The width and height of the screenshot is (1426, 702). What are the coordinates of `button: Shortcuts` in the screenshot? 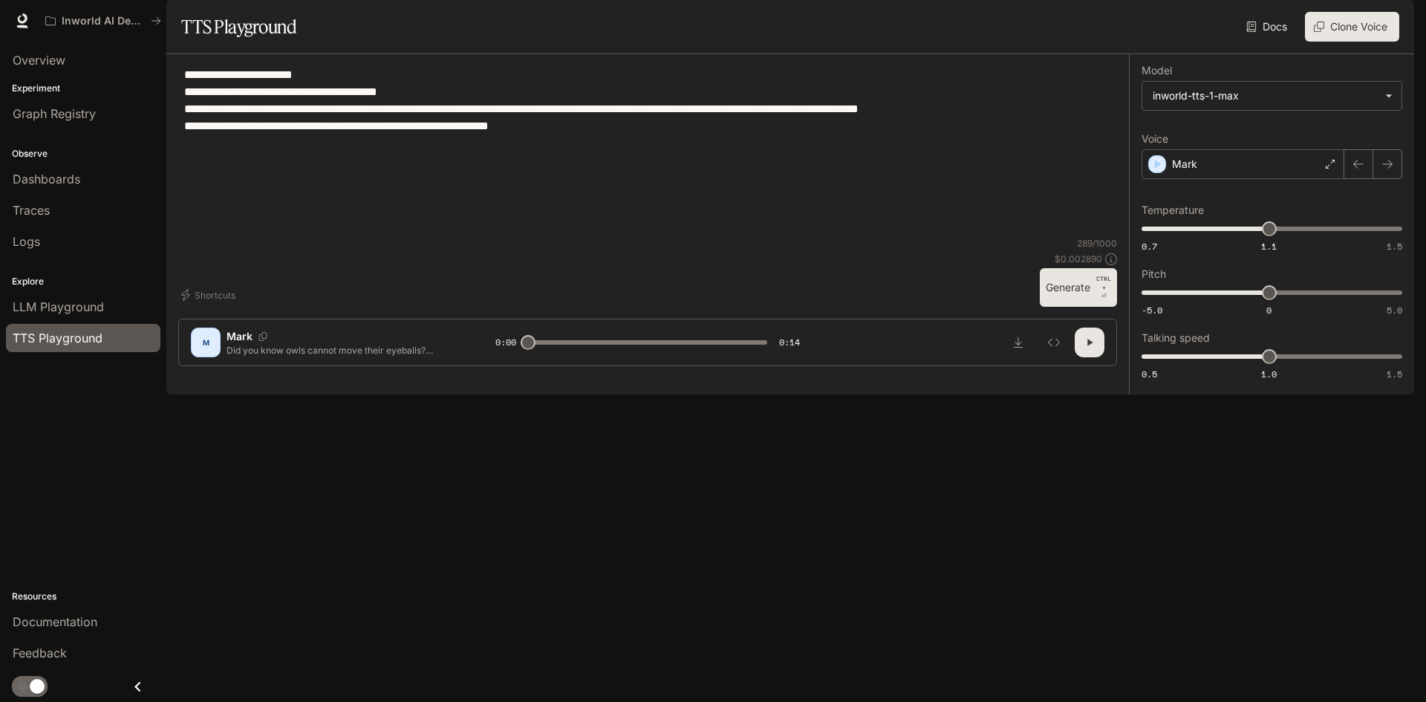 It's located at (209, 295).